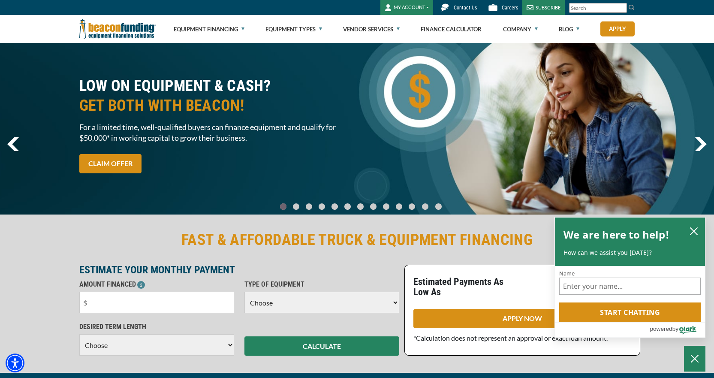 The height and width of the screenshot is (378, 714). What do you see at coordinates (216, 132) in the screenshot?
I see `span: For a limited time, well-qualified buyers can finance equipment and qualify for $50,000* in worki...` at bounding box center [216, 132].